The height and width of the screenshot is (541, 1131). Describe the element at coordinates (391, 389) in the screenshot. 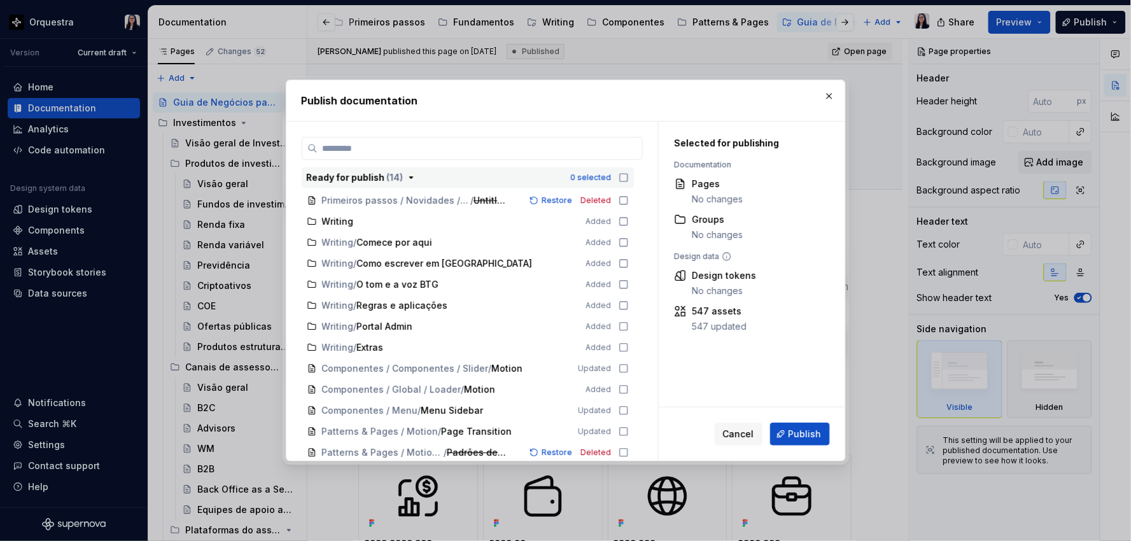

I see `span: Componentes / Global / Loader` at that location.